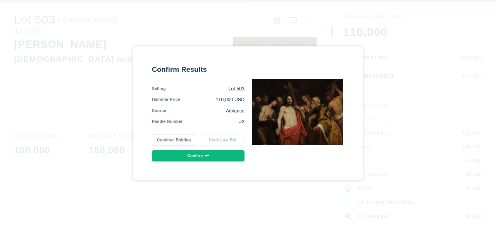  I want to click on div: Advance, so click(205, 111).